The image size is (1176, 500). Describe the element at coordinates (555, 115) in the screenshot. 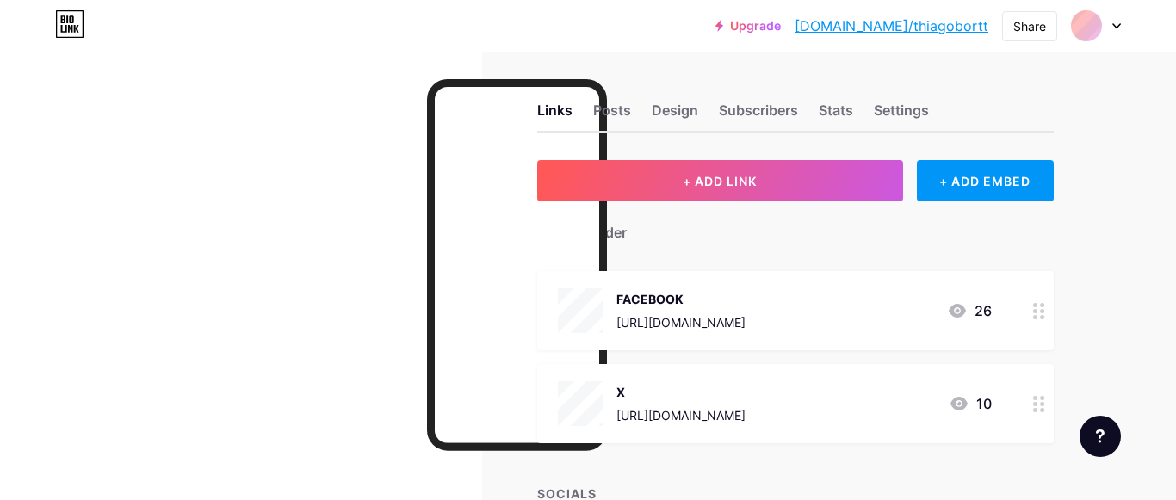

I see `div: Links` at that location.